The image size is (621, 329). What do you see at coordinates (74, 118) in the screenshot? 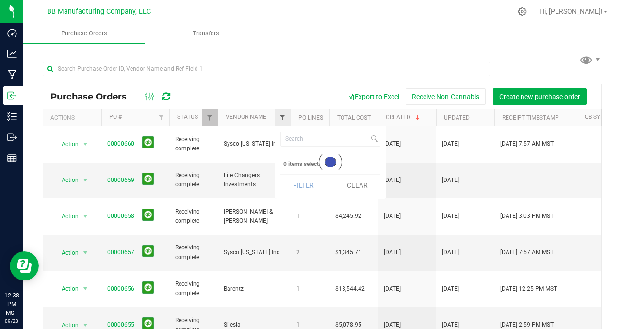
I see `div: Actions` at bounding box center [74, 118].